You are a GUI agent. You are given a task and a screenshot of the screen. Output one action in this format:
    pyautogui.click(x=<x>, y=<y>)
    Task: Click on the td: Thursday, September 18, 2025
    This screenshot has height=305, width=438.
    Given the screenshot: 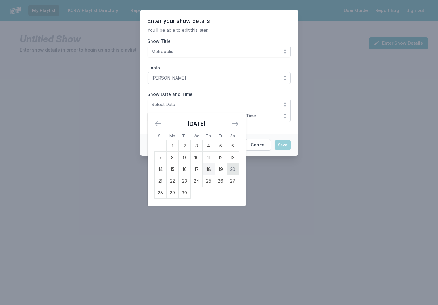 What is the action you would take?
    pyautogui.click(x=208, y=169)
    